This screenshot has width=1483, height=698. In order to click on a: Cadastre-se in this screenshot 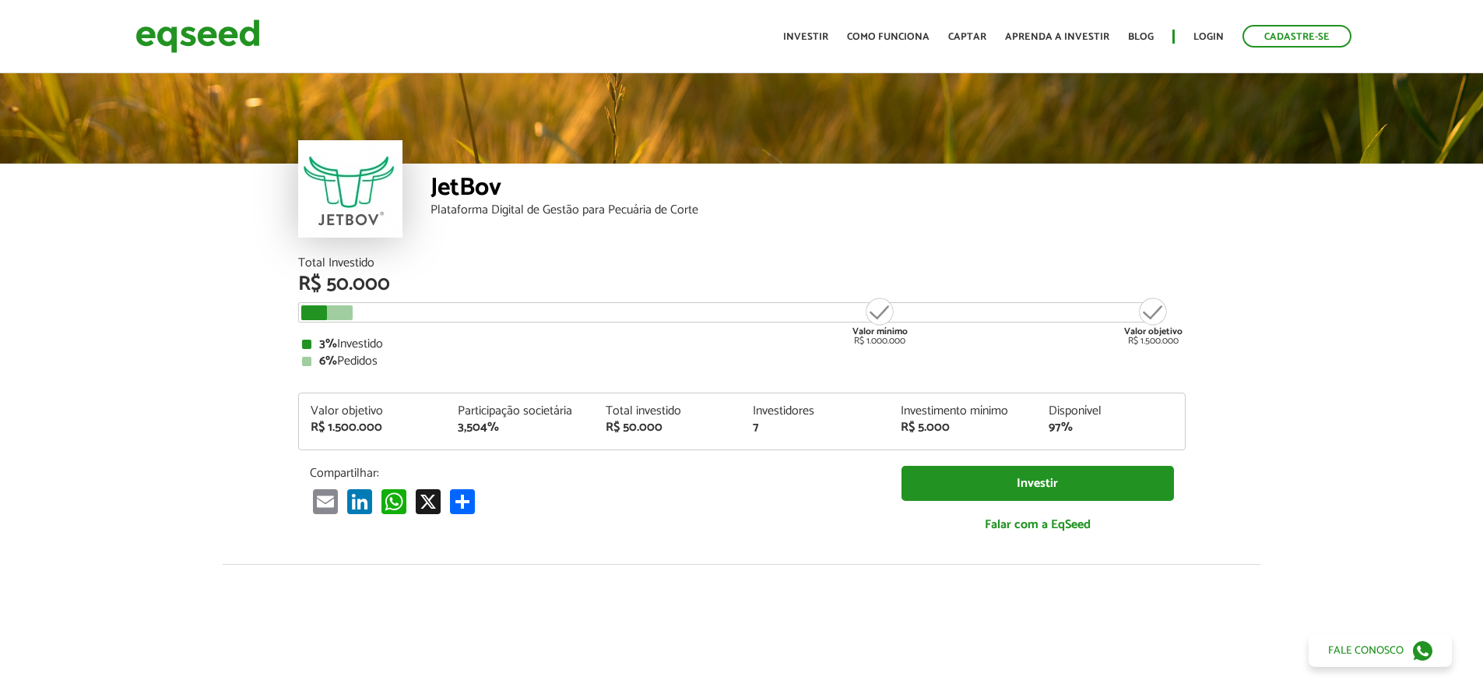, I will do `click(1297, 36)`.